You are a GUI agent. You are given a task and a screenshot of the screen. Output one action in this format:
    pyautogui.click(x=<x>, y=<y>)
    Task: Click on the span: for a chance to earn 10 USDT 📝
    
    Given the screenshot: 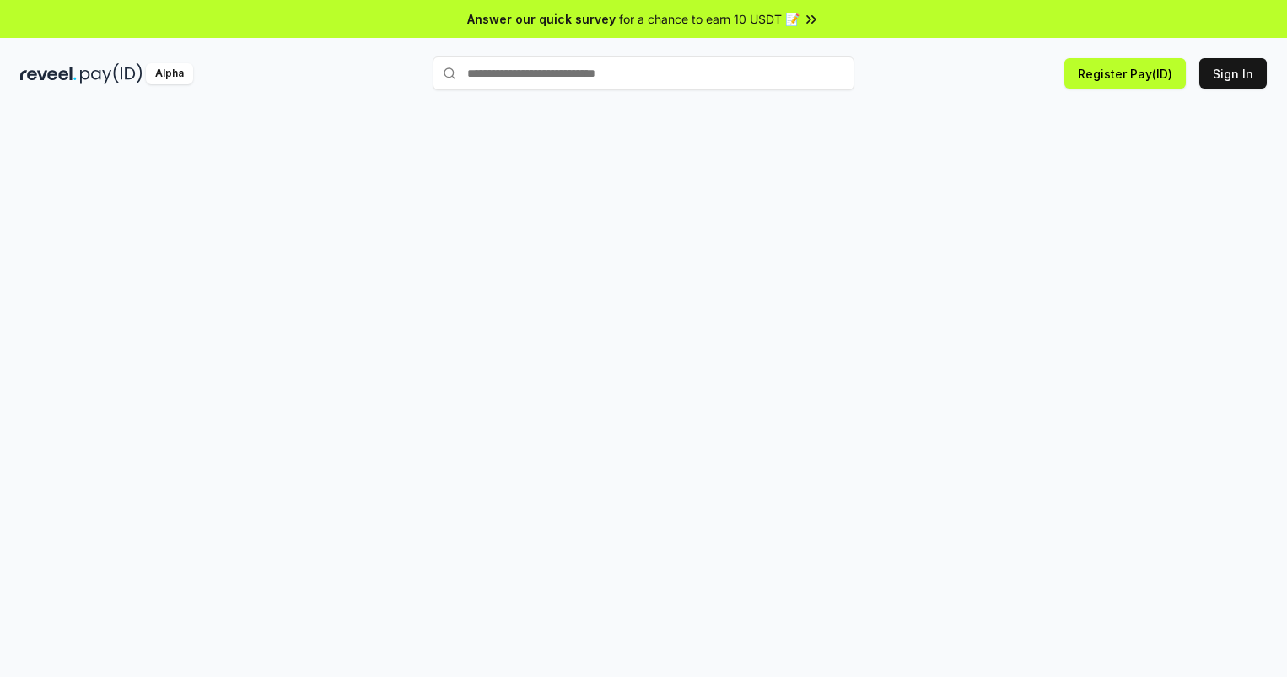 What is the action you would take?
    pyautogui.click(x=709, y=19)
    